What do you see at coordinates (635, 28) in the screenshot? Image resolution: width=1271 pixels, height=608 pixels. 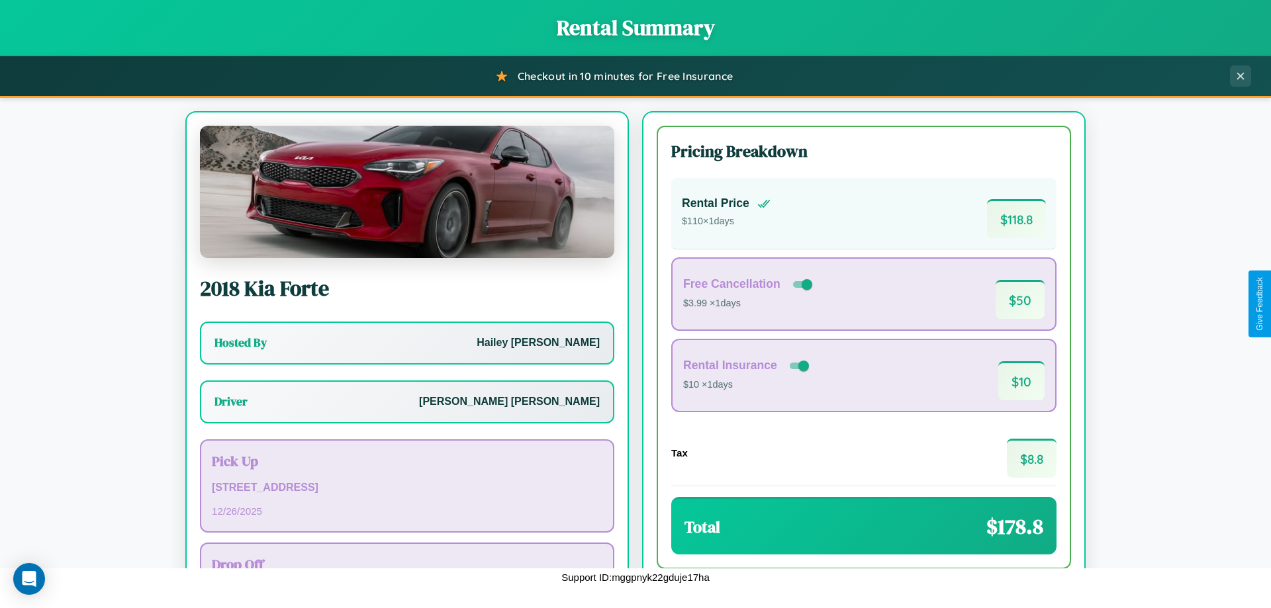 I see `h1: Rental Summary` at bounding box center [635, 28].